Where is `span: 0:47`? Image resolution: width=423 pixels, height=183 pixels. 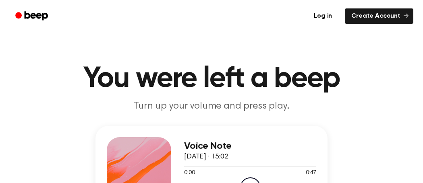 span: 0:47 is located at coordinates (311, 173).